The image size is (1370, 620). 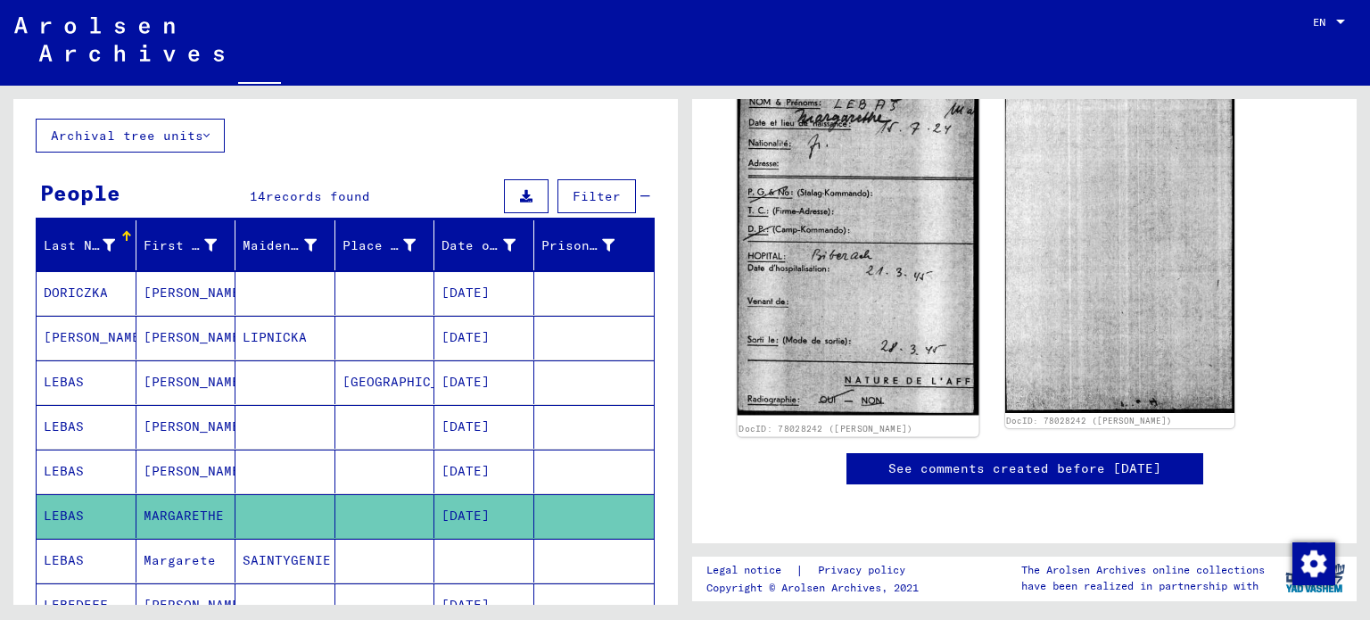 I want to click on img: Zustimmung ändern, so click(x=1314, y=564).